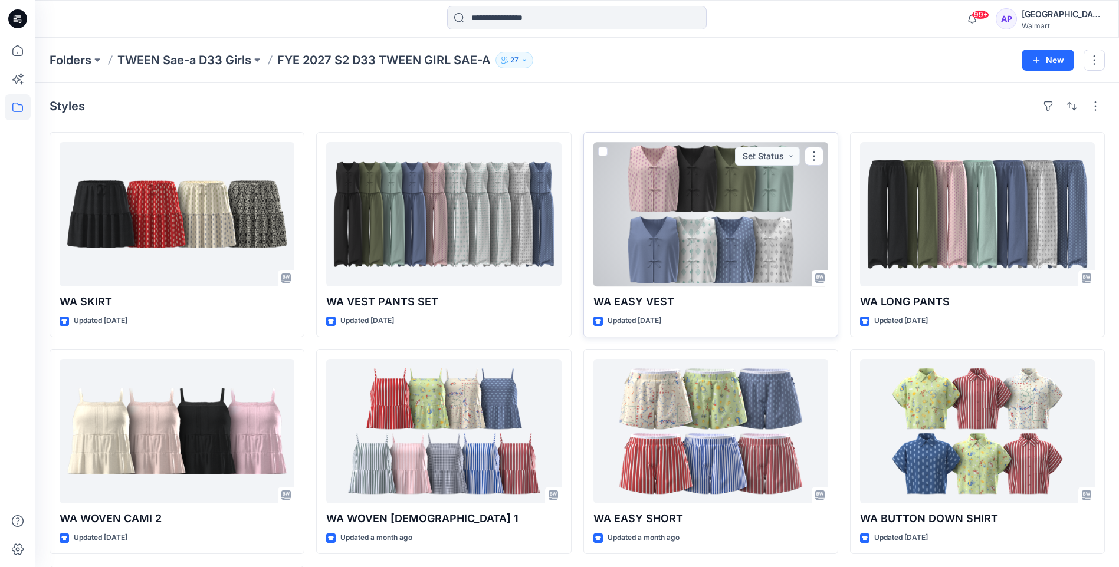 Image resolution: width=1119 pixels, height=567 pixels. I want to click on a: Folders, so click(70, 60).